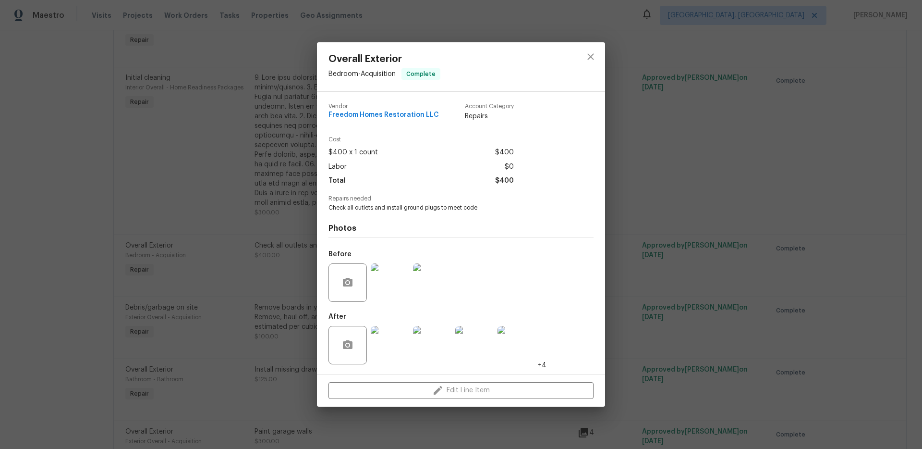 Image resolution: width=922 pixels, height=449 pixels. I want to click on span: Labor, so click(338, 167).